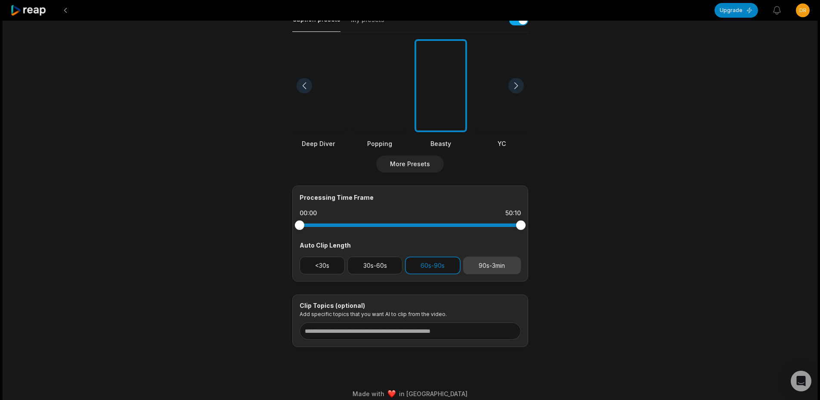  What do you see at coordinates (502, 143) in the screenshot?
I see `div: YC` at bounding box center [502, 143].